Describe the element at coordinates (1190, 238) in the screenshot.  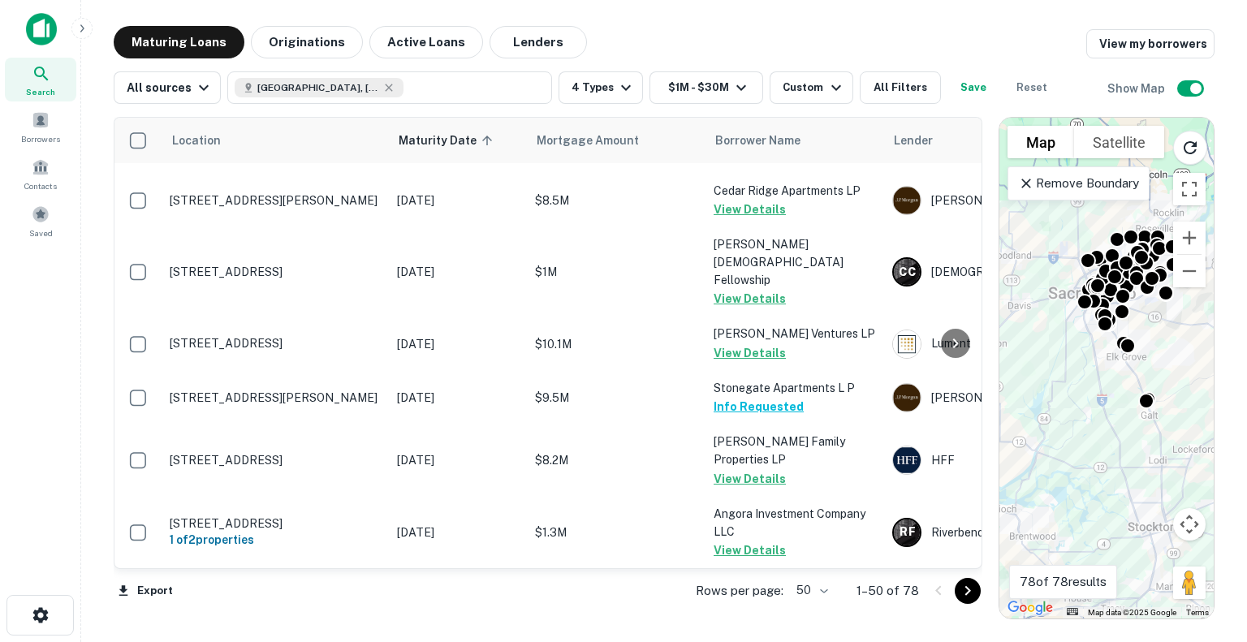
I see `button: Zoom in` at that location.